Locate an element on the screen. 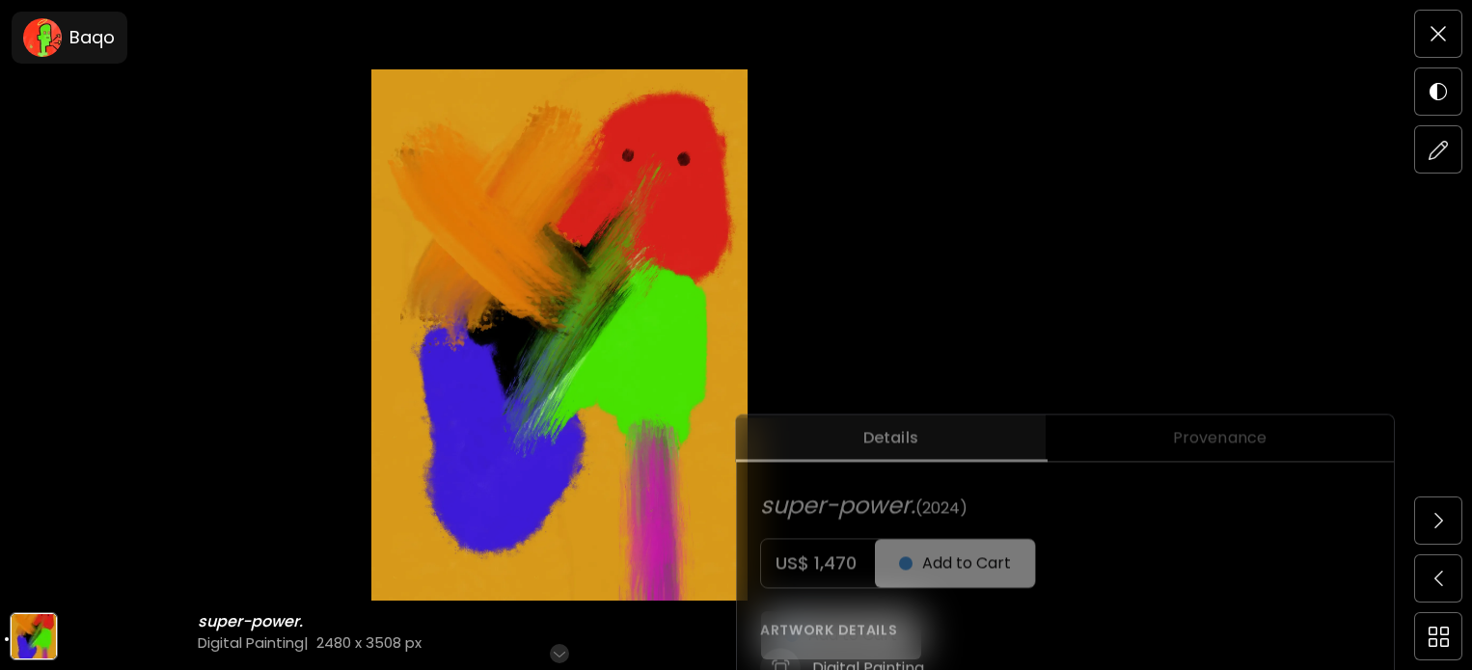 The height and width of the screenshot is (670, 1472). h6: Baqo is located at coordinates (93, 38).